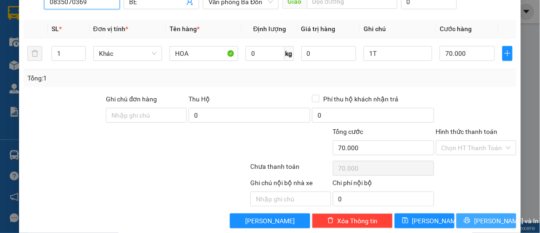 The width and height of the screenshot is (540, 233). What do you see at coordinates (358, 221) in the screenshot?
I see `span: Xóa Thông tin` at bounding box center [358, 221].